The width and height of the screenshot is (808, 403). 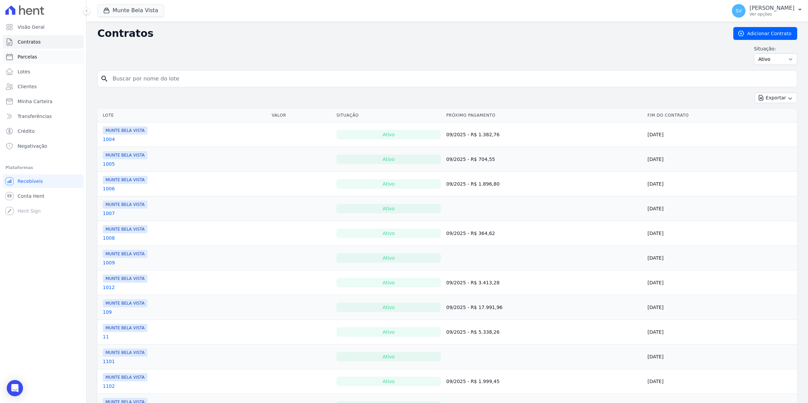 What do you see at coordinates (471, 159) in the screenshot?
I see `a: 09/2025 - R$ 704,55` at bounding box center [471, 159].